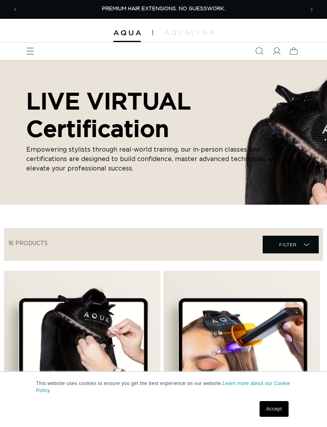  What do you see at coordinates (163, 159) in the screenshot?
I see `p: Empowering stylists through real-world training, our in-person classes and certifications are des...` at bounding box center [163, 159].